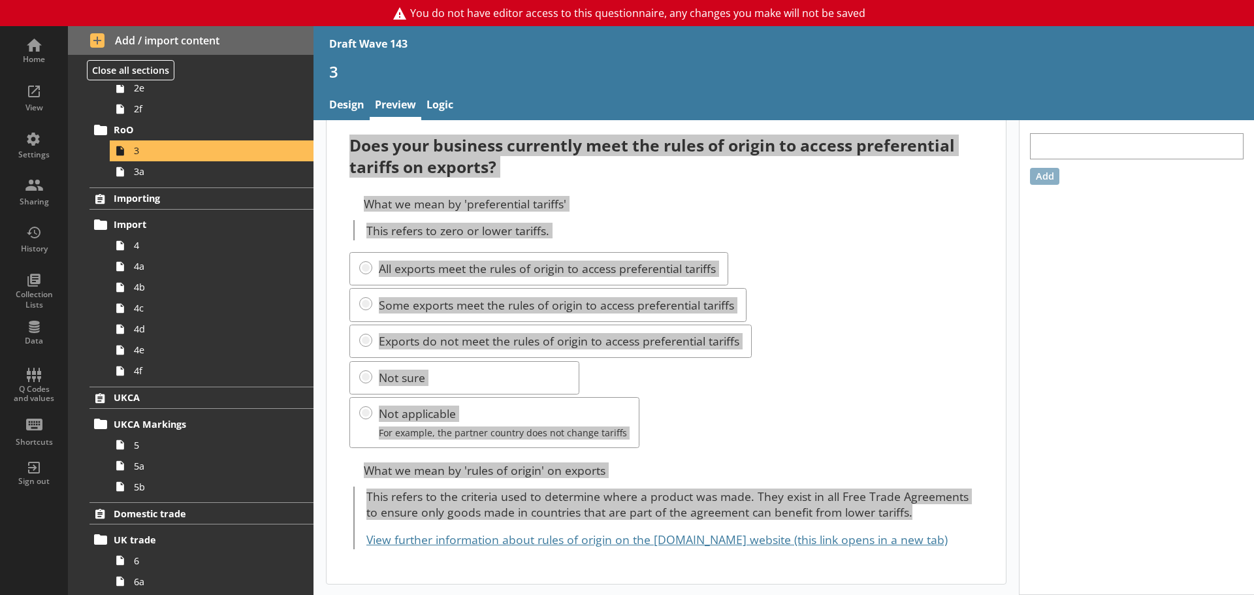 This screenshot has width=1254, height=595. I want to click on div: Collection Lists, so click(34, 299).